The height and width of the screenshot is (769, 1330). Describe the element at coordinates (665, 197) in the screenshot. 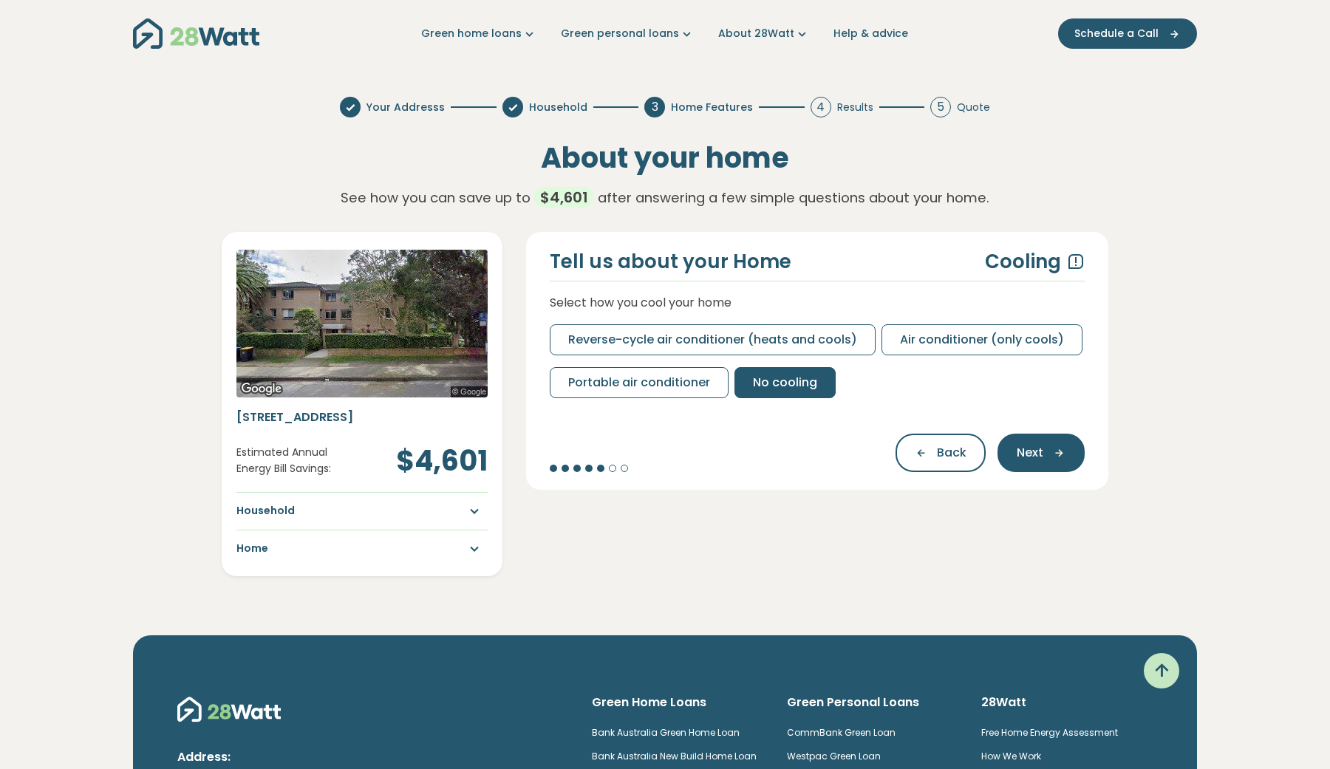

I see `p: See how you can save up to after answering a few simple questions about your home.` at that location.